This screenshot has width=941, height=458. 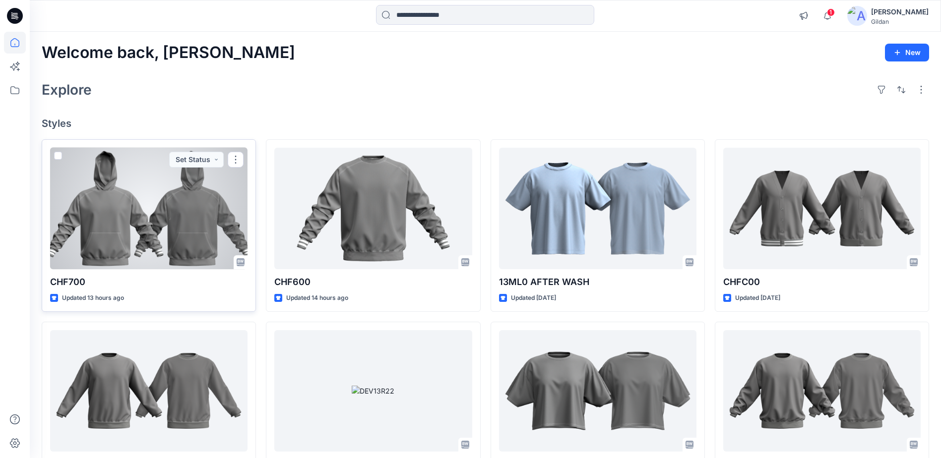 What do you see at coordinates (822, 391) in the screenshot?
I see `a: S600` at bounding box center [822, 391].